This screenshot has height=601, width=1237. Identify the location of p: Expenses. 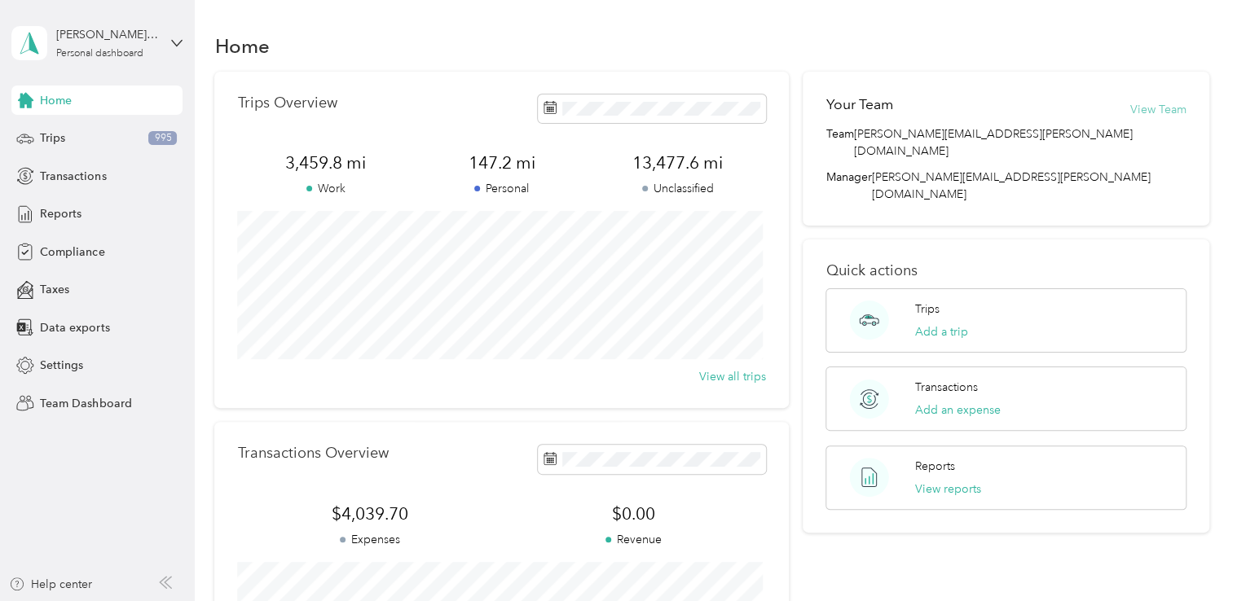
(369, 539).